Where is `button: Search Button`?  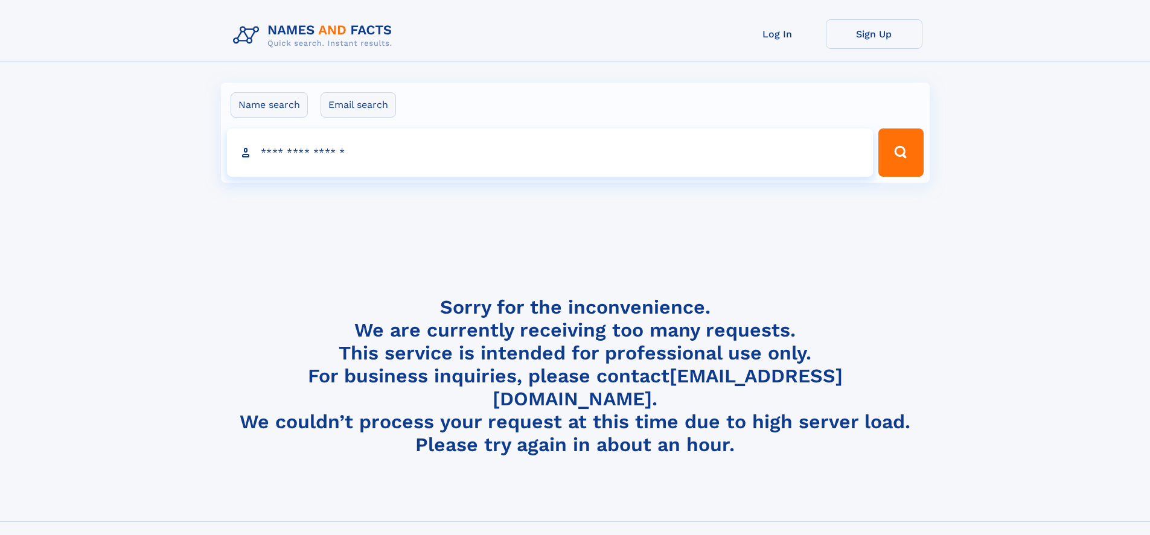
button: Search Button is located at coordinates (901, 153).